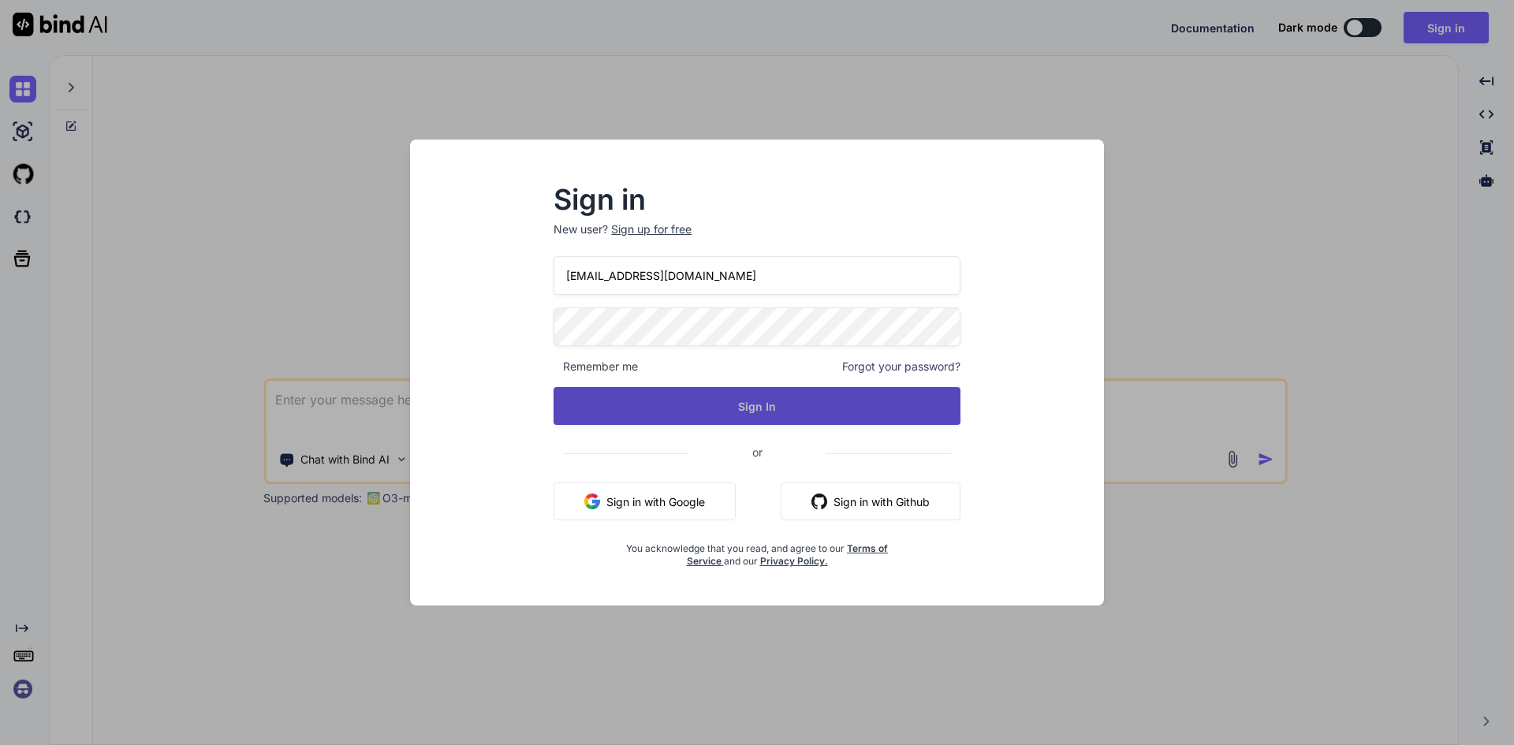  Describe the element at coordinates (757, 199) in the screenshot. I see `h2: Sign in` at that location.